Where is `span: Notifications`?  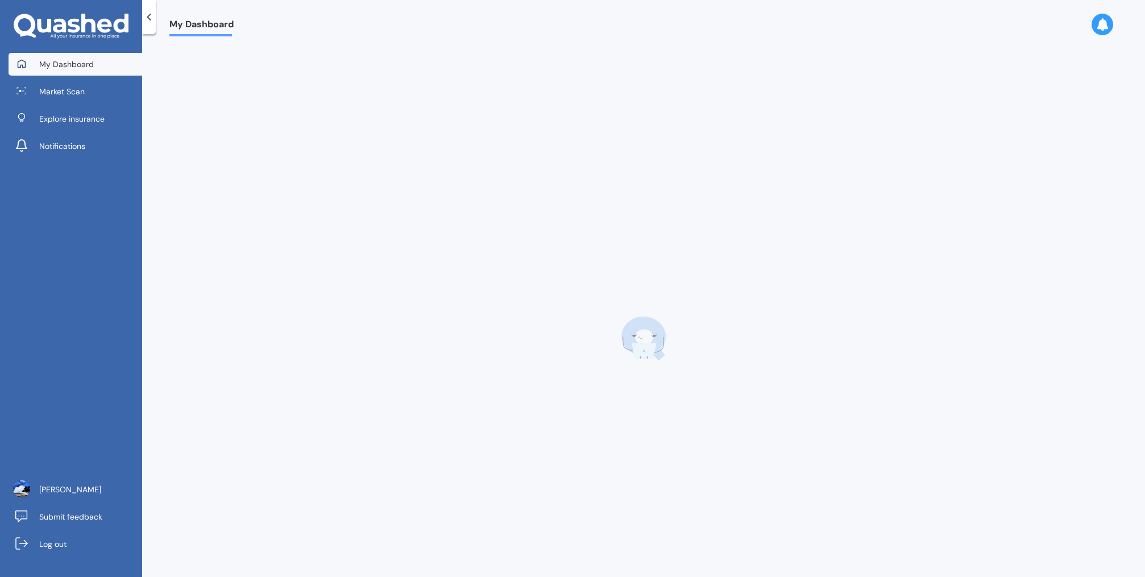 span: Notifications is located at coordinates (62, 146).